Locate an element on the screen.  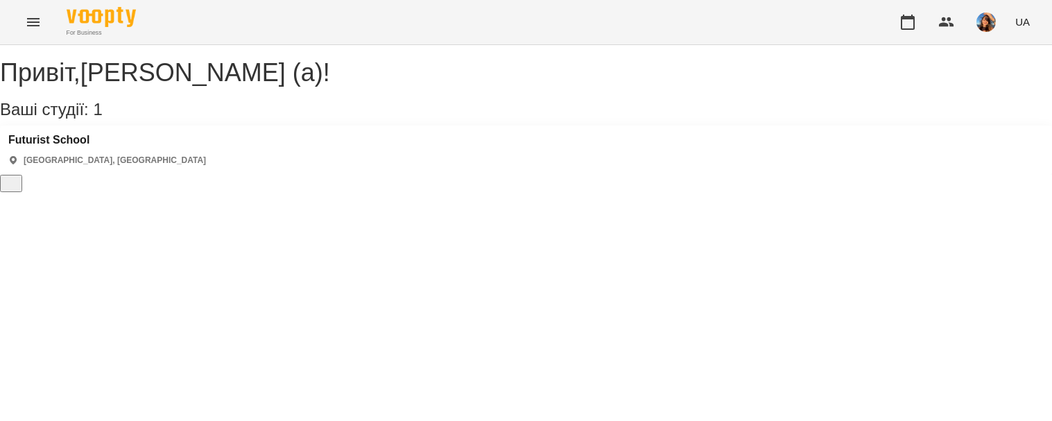
img: a3cfe7ef423bcf5e9dc77126c78d7dbf.jpg is located at coordinates (986, 22).